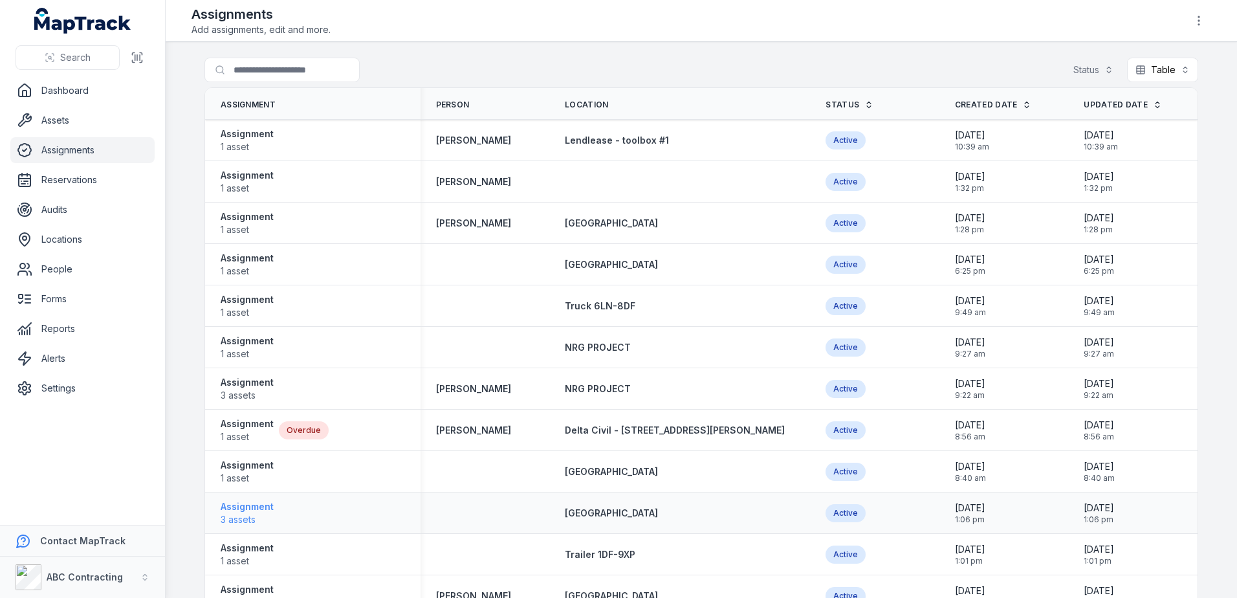 The image size is (1237, 598). What do you see at coordinates (598, 389) in the screenshot?
I see `a: NRG PROJECT` at bounding box center [598, 389].